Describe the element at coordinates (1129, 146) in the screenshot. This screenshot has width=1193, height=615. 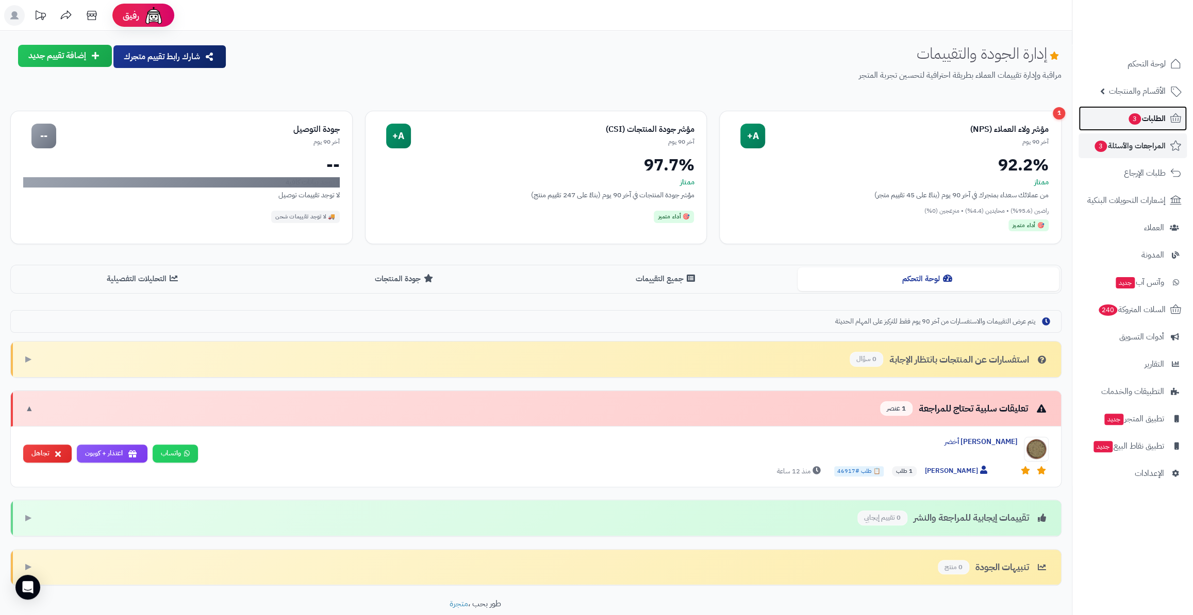
I see `span: المراجعات والأسئلة` at that location.